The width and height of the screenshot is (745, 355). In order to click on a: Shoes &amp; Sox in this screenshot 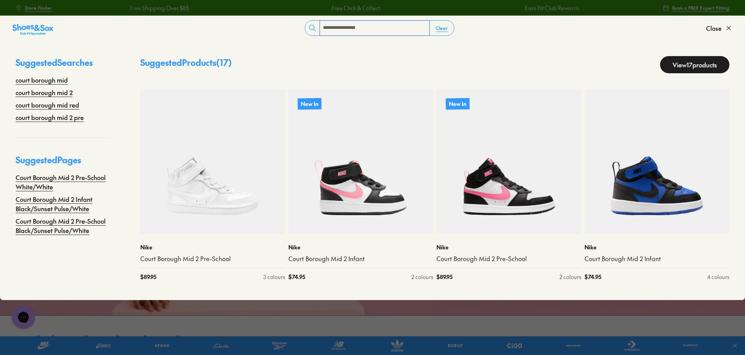, I will do `click(33, 28)`.